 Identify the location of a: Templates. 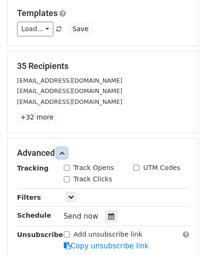
(37, 13).